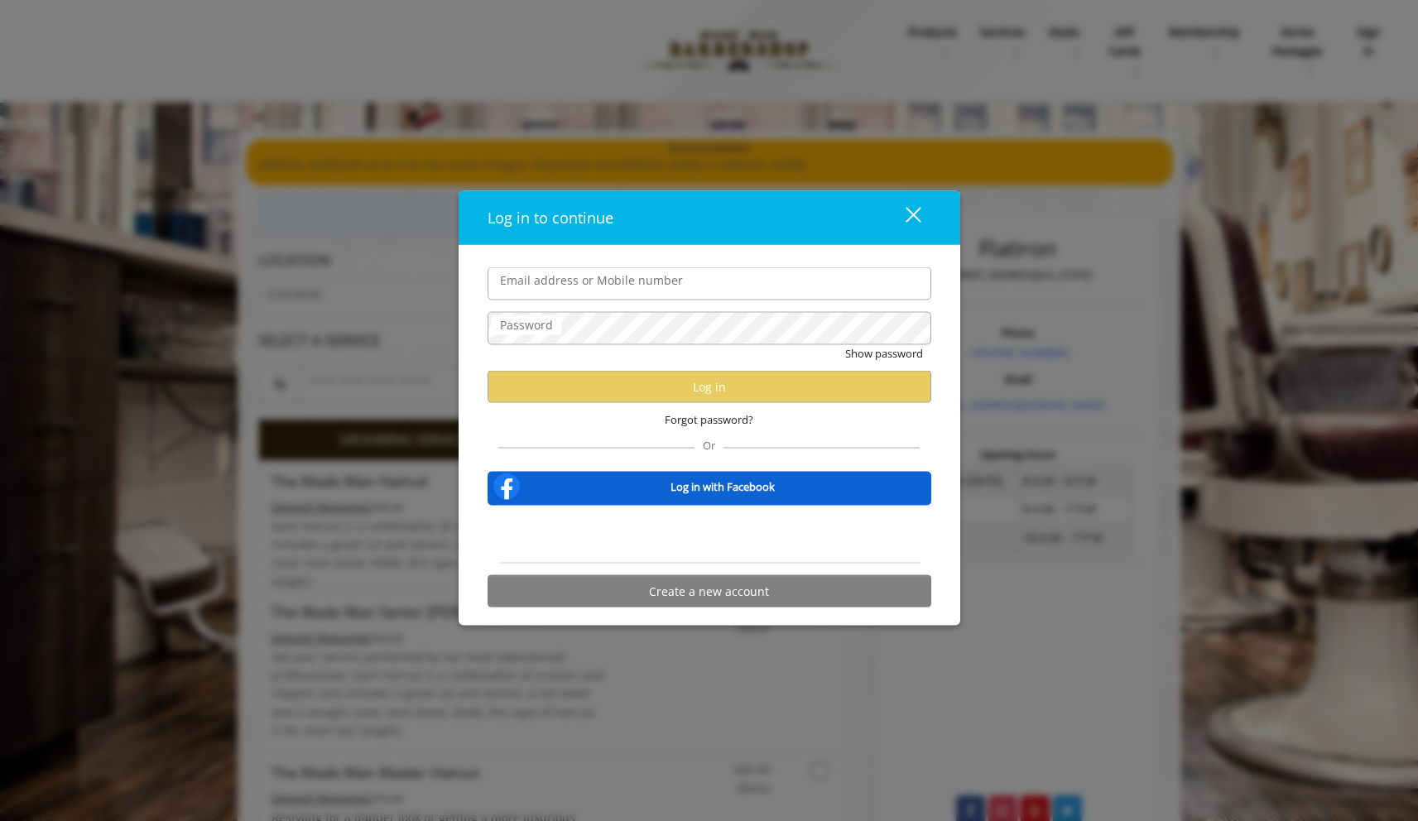 Image resolution: width=1418 pixels, height=821 pixels. Describe the element at coordinates (903, 218) in the screenshot. I see `button: close dialog` at that location.